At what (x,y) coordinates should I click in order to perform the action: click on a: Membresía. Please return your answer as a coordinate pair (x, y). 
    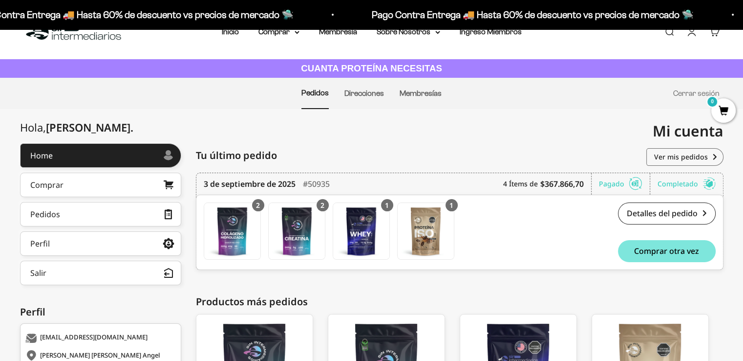
    Looking at the image, I should click on (338, 31).